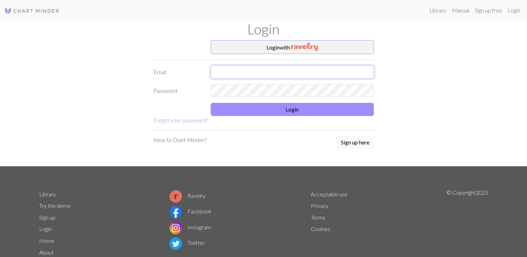 This screenshot has height=257, width=527. Describe the element at coordinates (187, 195) in the screenshot. I see `a: Ravelry` at that location.